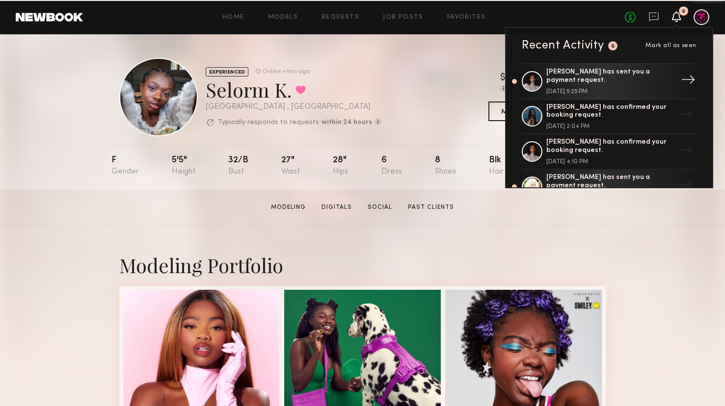 The width and height of the screenshot is (725, 406). What do you see at coordinates (363, 265) in the screenshot?
I see `div: Modeling Portfolio` at bounding box center [363, 265].